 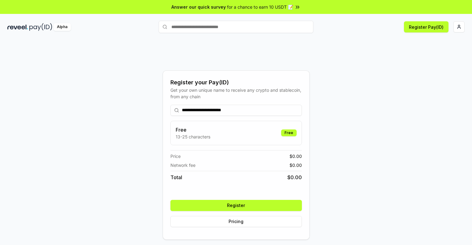 What do you see at coordinates (260, 7) in the screenshot?
I see `span: for a chance to earn 10 USDT 📝` at bounding box center [260, 7].